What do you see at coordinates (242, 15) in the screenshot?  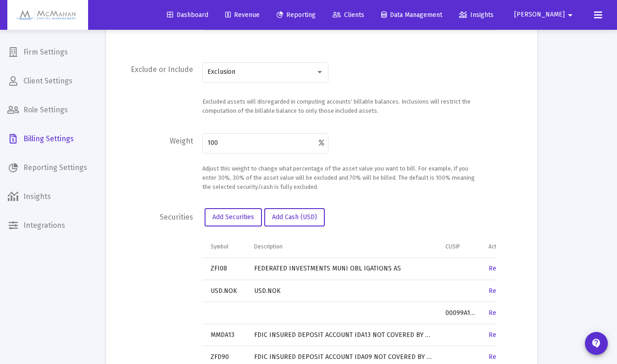 I see `span: Revenue` at bounding box center [242, 15].